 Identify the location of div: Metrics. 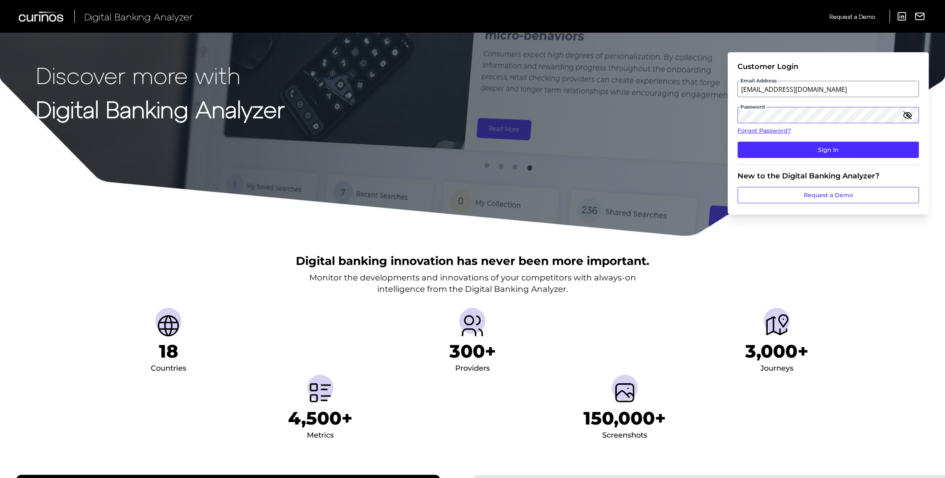
(320, 436).